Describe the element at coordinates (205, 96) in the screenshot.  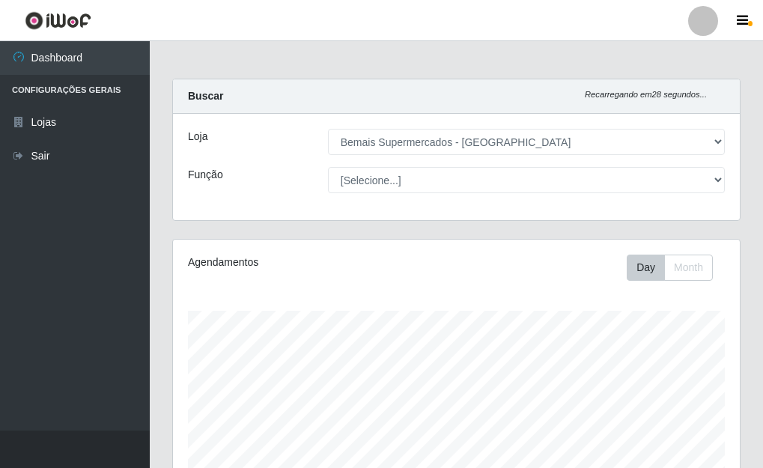
I see `strong: Buscar` at that location.